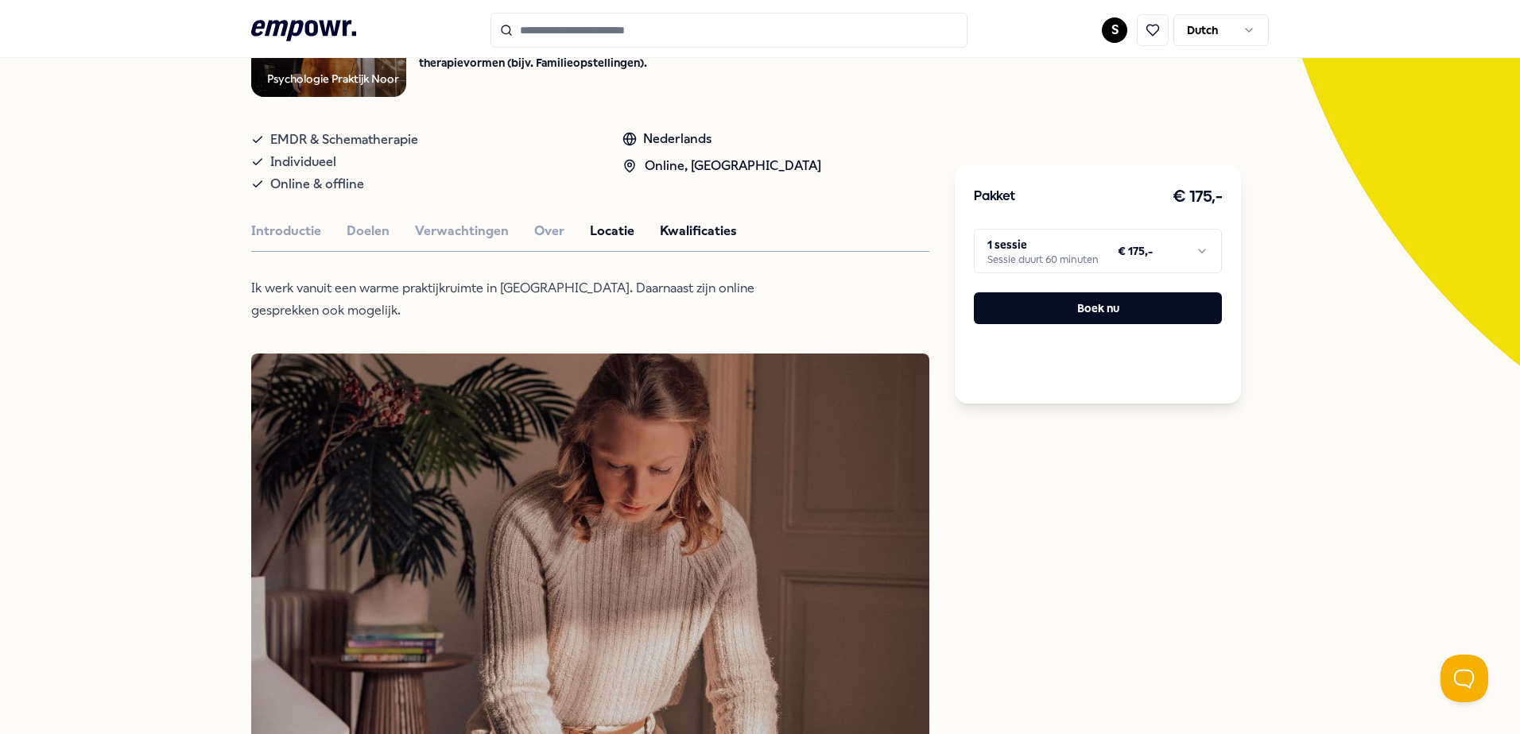 Image resolution: width=1520 pixels, height=734 pixels. Describe the element at coordinates (994, 197) in the screenshot. I see `h3: Pakket` at that location.